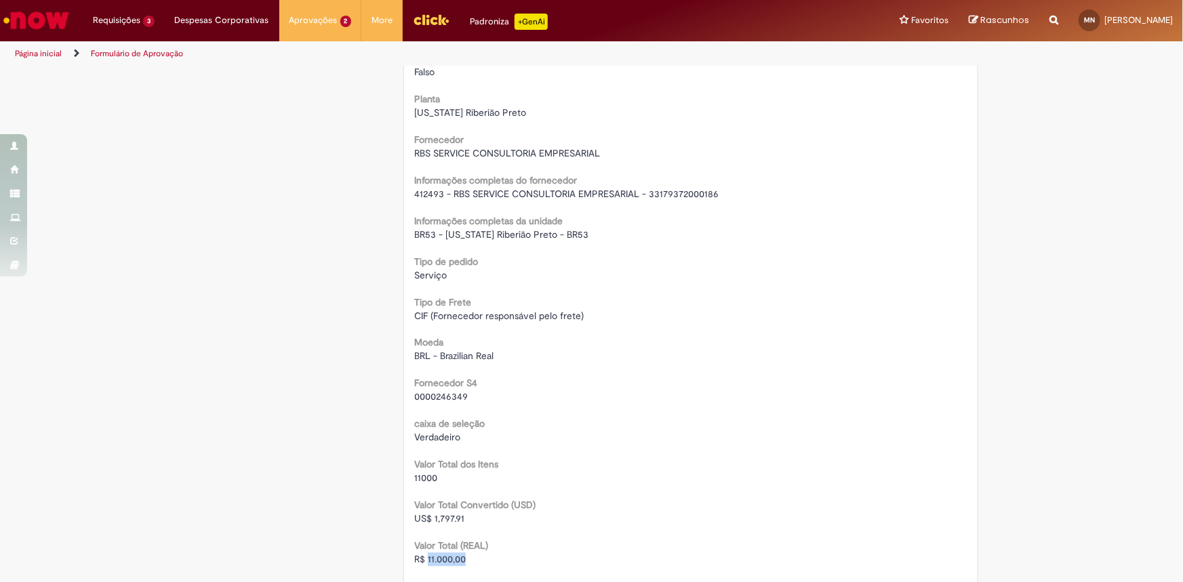  What do you see at coordinates (531, 22) in the screenshot?
I see `p: +GenAi` at bounding box center [531, 22].